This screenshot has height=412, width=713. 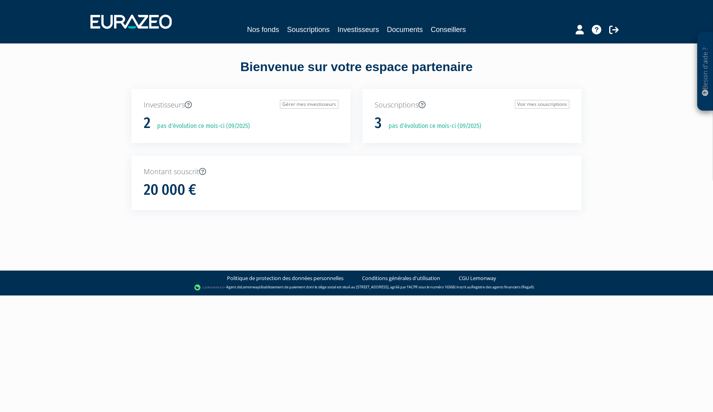 What do you see at coordinates (209, 288) in the screenshot?
I see `img: logo-lemonway.png` at bounding box center [209, 288].